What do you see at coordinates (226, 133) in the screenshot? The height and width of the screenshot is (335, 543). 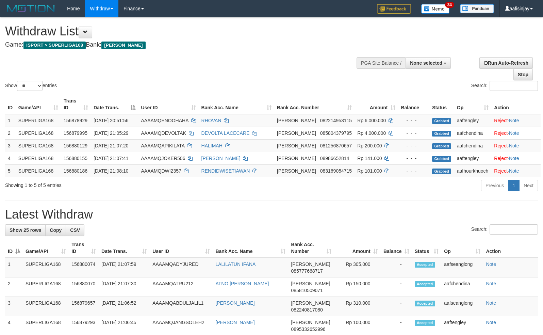 I see `a: DEVOLTA LACECARE` at bounding box center [226, 133].